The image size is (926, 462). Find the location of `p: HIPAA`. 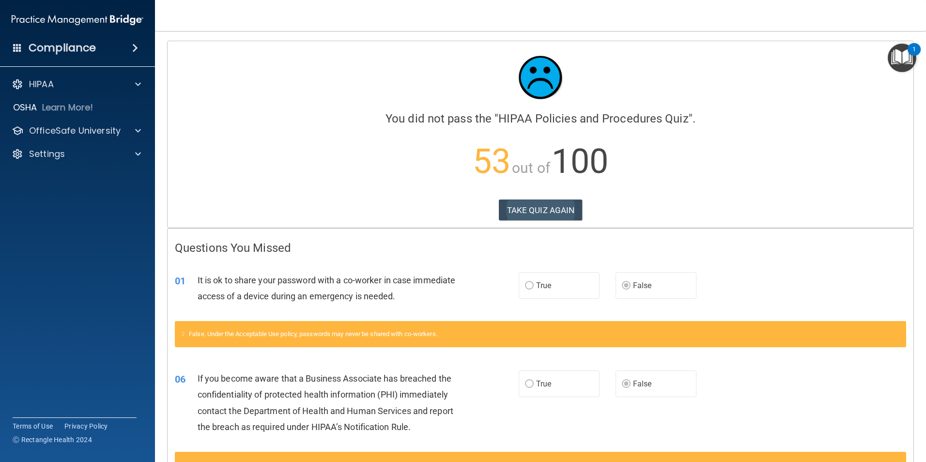

p: HIPAA is located at coordinates (41, 84).